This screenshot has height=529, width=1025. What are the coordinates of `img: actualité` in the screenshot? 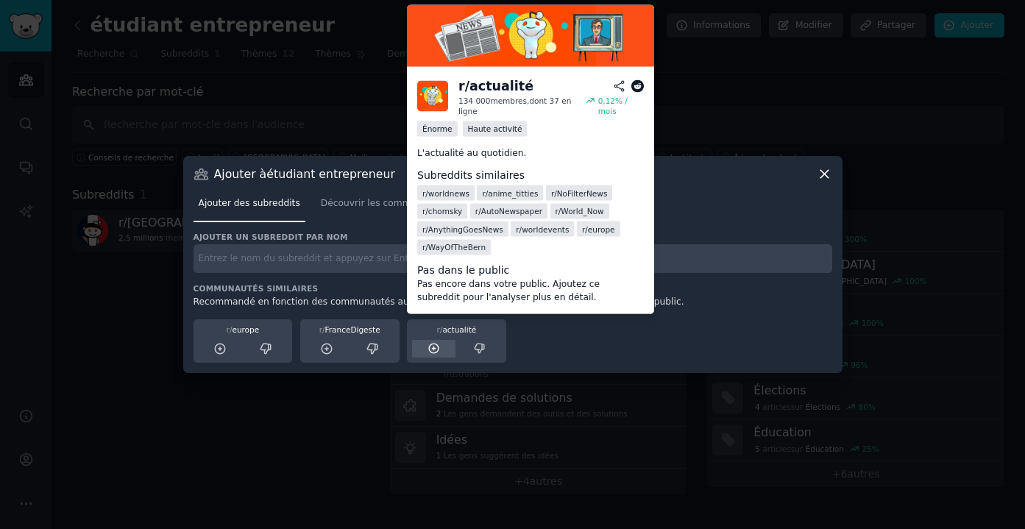 It's located at (433, 96).